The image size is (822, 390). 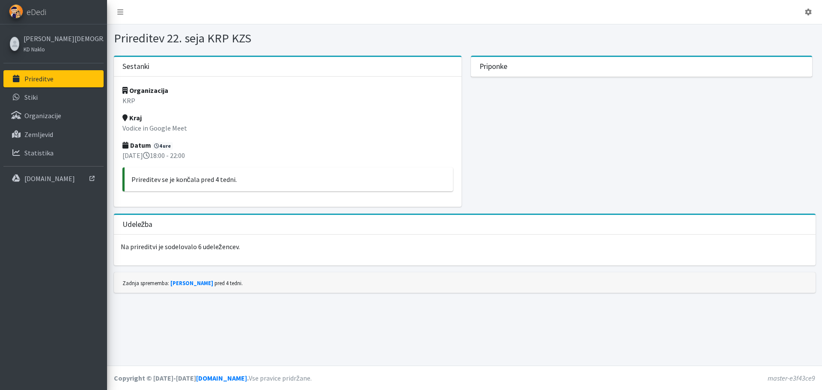 What do you see at coordinates (36, 12) in the screenshot?
I see `span: eDedi` at bounding box center [36, 12].